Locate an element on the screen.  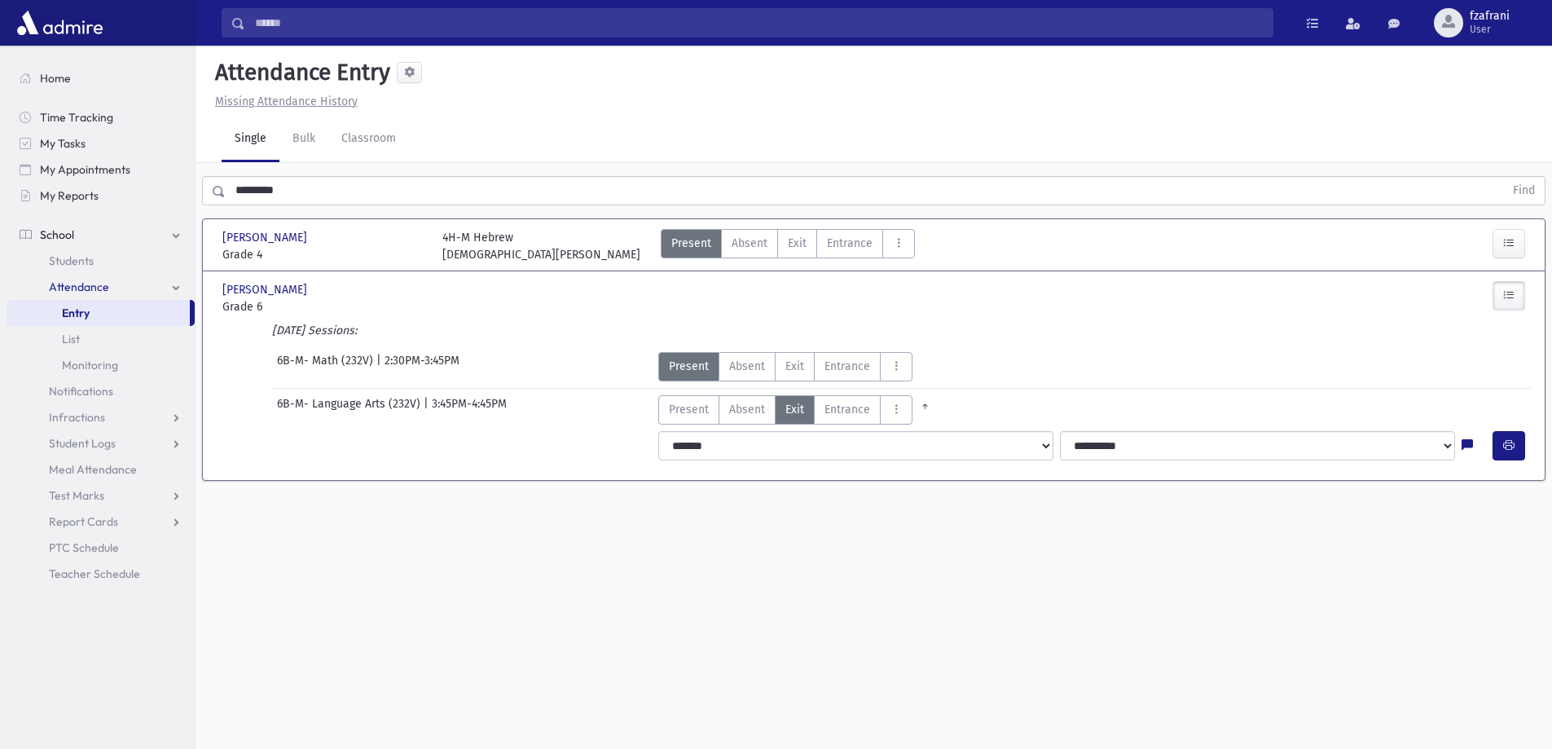
a: Home is located at coordinates (100, 78).